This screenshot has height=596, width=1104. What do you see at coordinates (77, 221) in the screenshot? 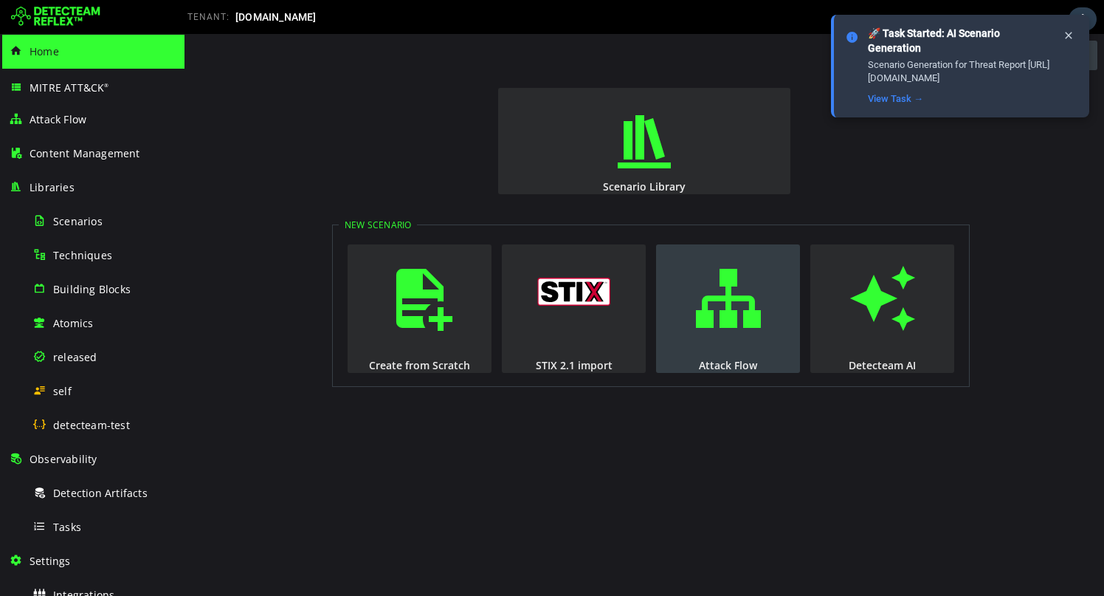
I see `span: Scenarios` at bounding box center [77, 221].